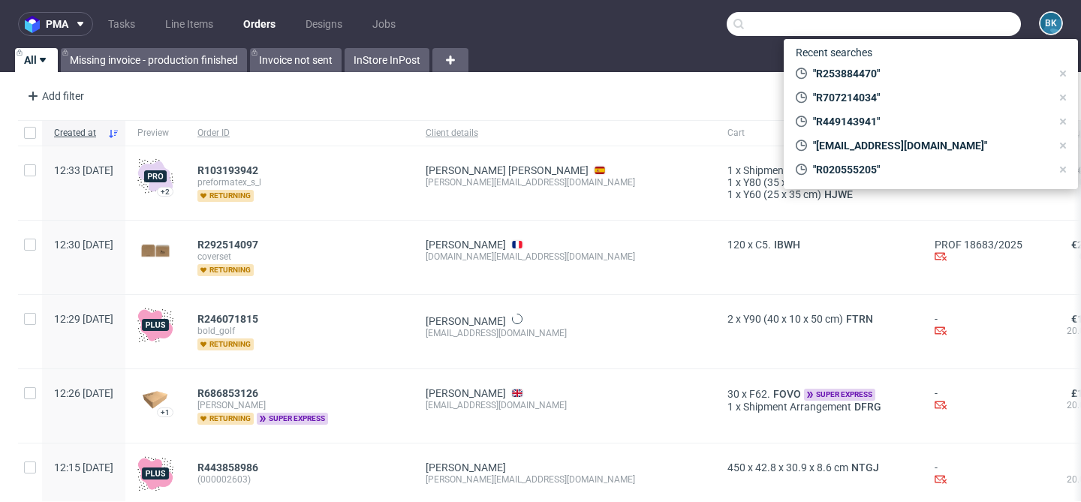 This screenshot has width=1081, height=502. What do you see at coordinates (787, 394) in the screenshot?
I see `a: FOVO` at bounding box center [787, 394].